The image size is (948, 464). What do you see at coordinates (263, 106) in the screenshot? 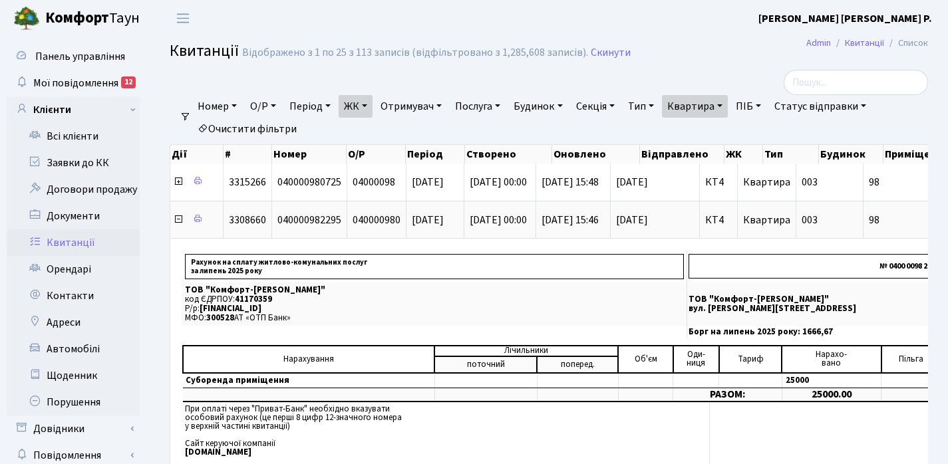
I see `a: О/Р` at bounding box center [263, 106].